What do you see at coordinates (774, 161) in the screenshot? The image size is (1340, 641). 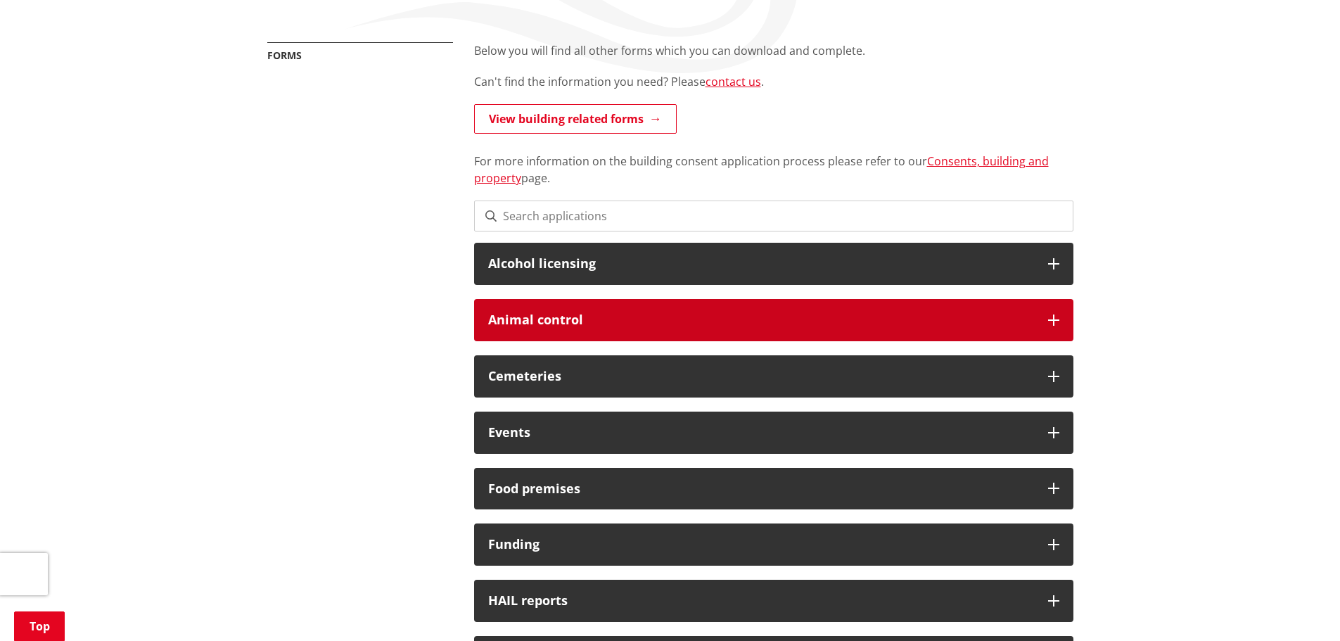 I see `p: For more information on the building consent application process please refer to our page.` at bounding box center [774, 161].